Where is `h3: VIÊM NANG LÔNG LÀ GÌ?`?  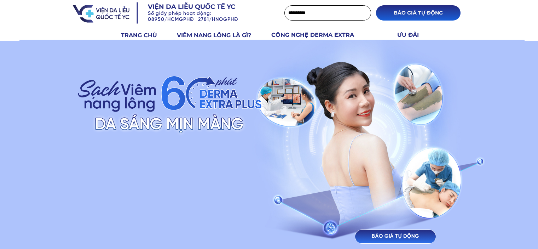 h3: VIÊM NANG LÔNG LÀ GÌ? is located at coordinates (220, 35).